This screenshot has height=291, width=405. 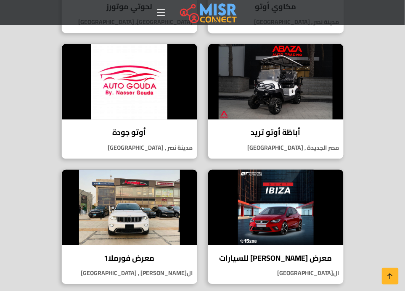 I want to click on h4: أباظة أوتو تريد, so click(x=276, y=132).